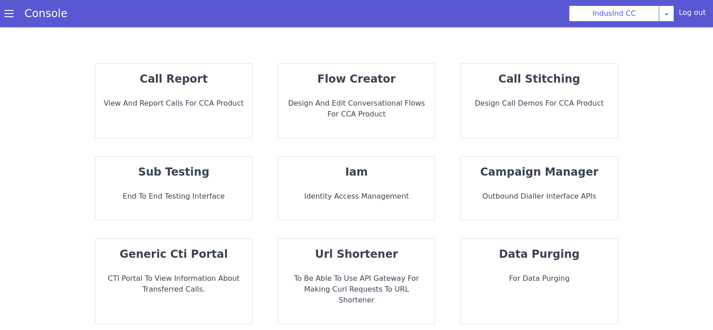  Describe the element at coordinates (174, 197) in the screenshot. I see `p: End to End Testing Interface` at that location.